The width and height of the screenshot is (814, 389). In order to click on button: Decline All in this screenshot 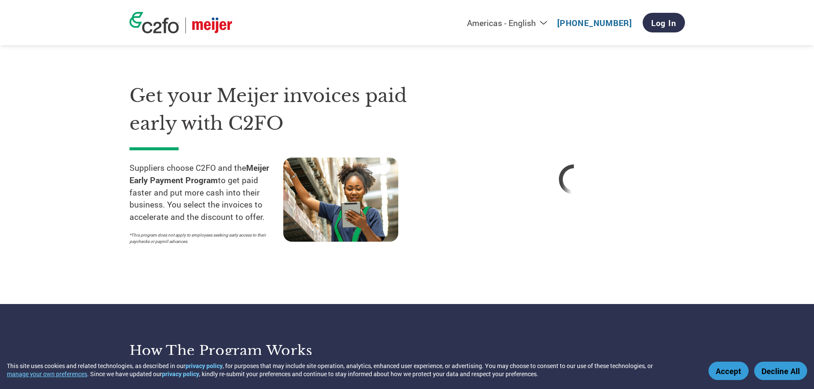, I will do `click(781, 371)`.